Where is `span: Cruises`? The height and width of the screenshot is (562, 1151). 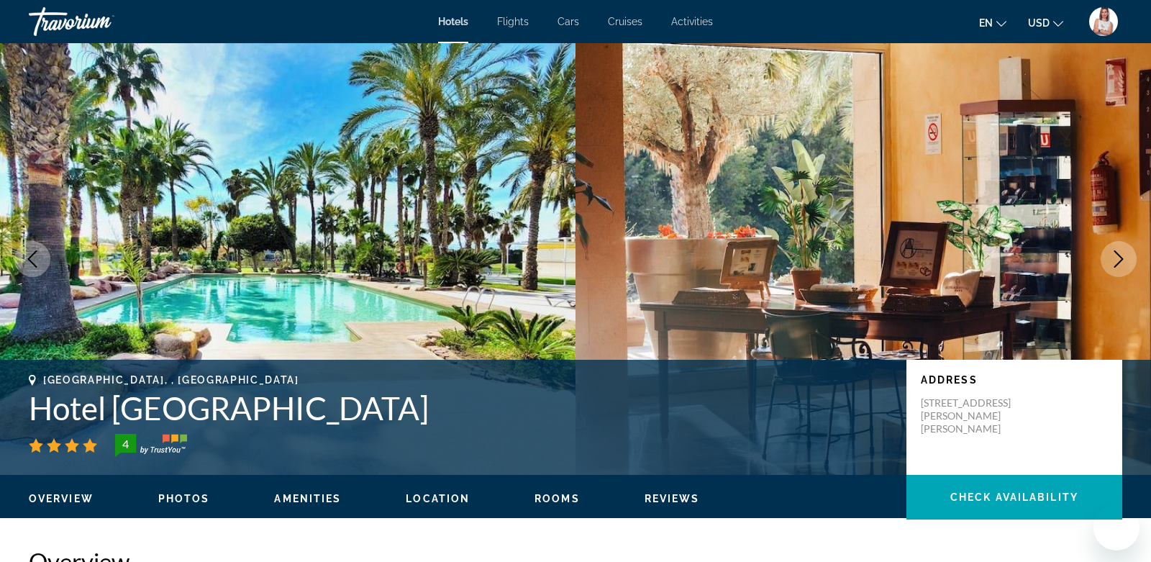
span: Cruises is located at coordinates (625, 22).